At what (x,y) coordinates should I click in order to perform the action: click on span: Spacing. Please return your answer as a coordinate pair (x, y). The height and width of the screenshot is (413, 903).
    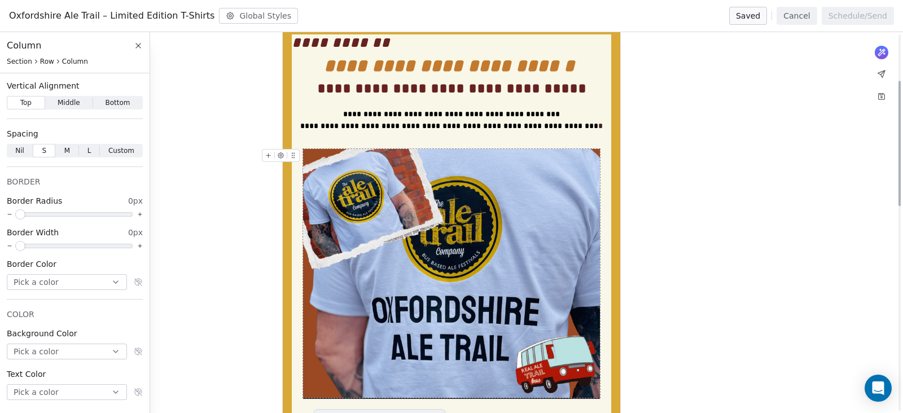
    Looking at the image, I should click on (23, 134).